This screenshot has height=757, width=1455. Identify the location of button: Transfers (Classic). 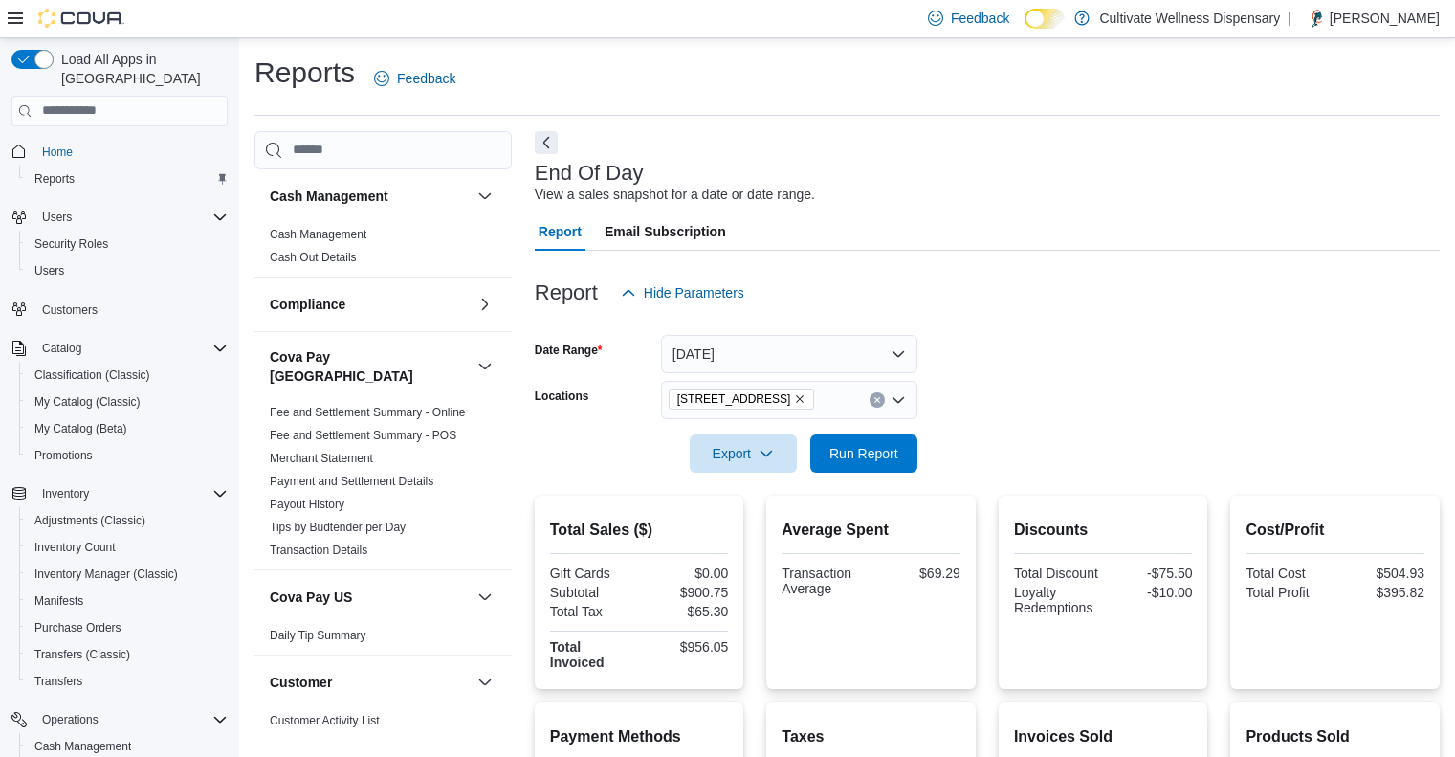
(127, 654).